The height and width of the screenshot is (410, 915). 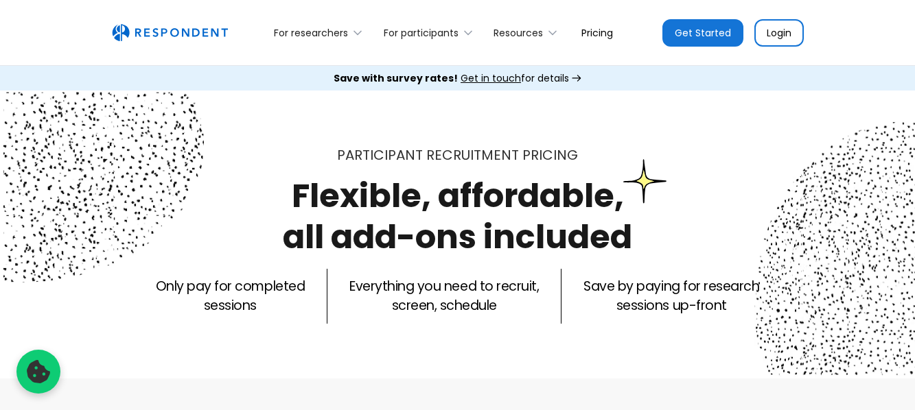 What do you see at coordinates (230, 296) in the screenshot?
I see `p: Only pay for completed sessions` at bounding box center [230, 296].